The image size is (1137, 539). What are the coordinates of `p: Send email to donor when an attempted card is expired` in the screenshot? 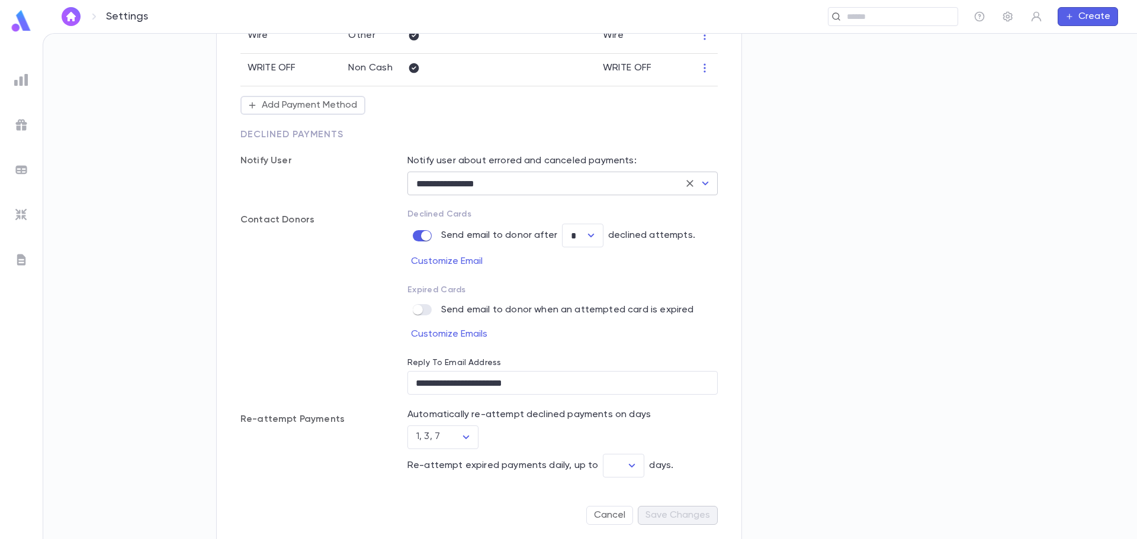 It's located at (567, 310).